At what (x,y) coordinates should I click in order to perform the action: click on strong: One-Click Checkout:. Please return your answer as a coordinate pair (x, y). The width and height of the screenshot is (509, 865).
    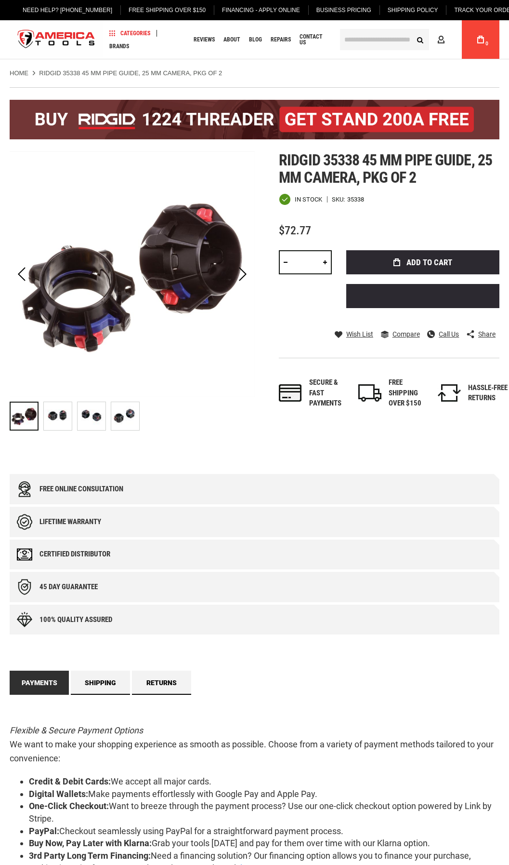
    Looking at the image, I should click on (69, 805).